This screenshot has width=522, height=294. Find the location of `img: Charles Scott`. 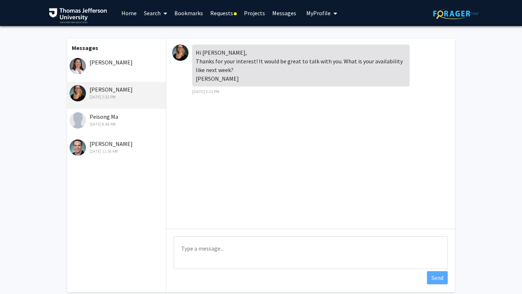

img: Charles Scott is located at coordinates (78, 147).